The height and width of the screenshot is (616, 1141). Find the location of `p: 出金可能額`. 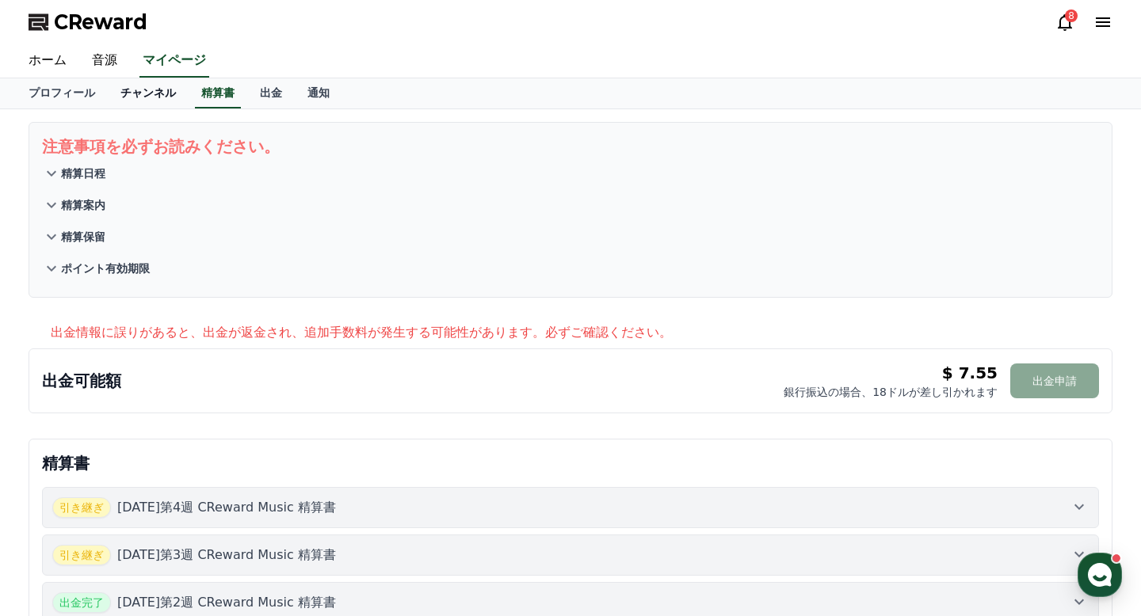

p: 出金可能額 is located at coordinates (82, 381).